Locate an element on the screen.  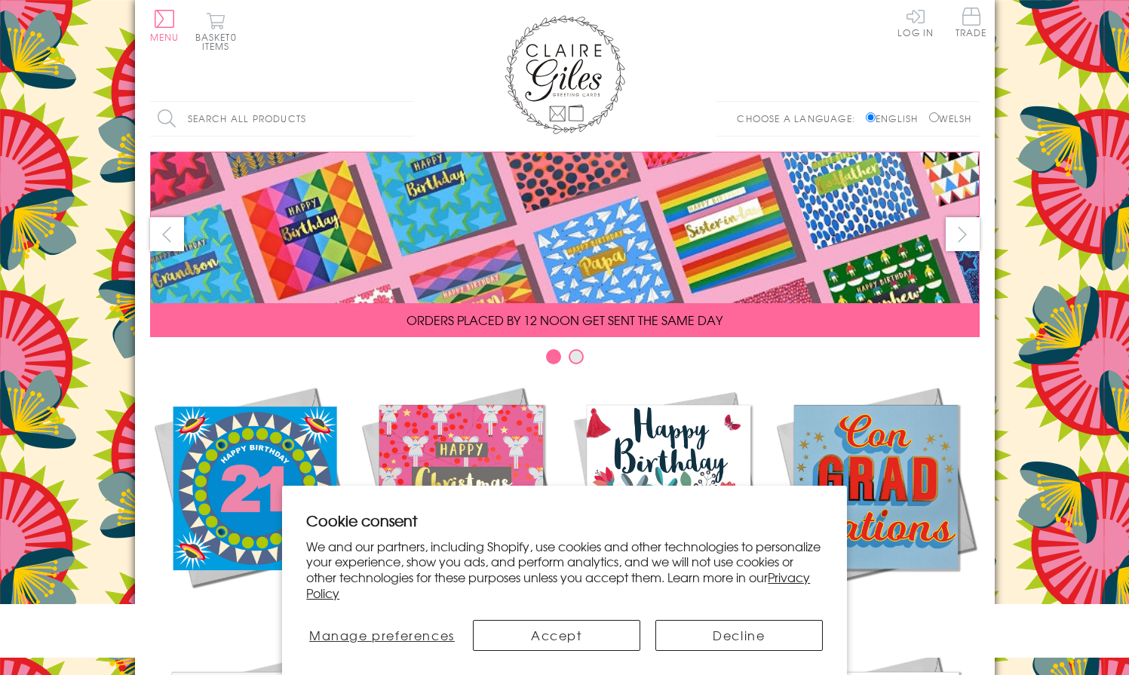
button: Decline is located at coordinates (739, 635).